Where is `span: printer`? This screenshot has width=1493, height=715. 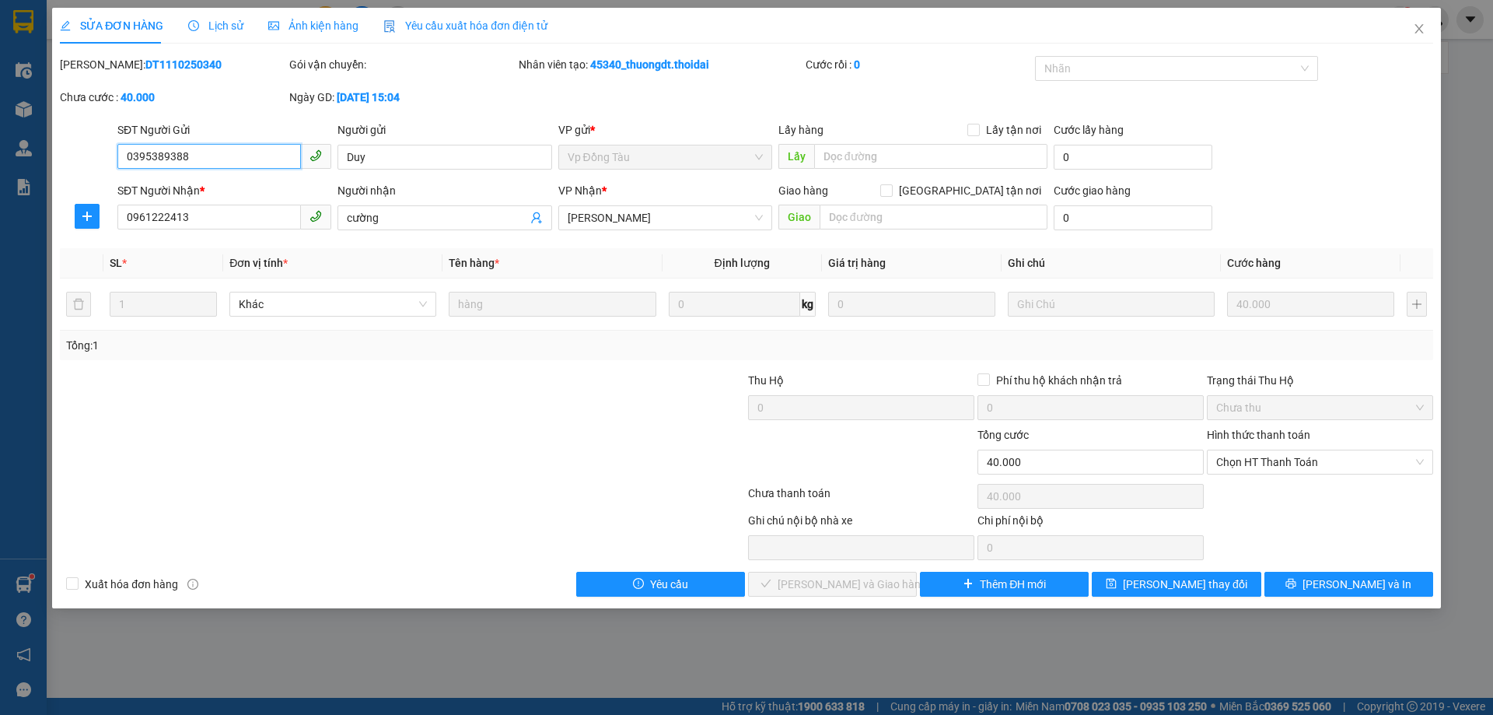 span: printer is located at coordinates (1291, 584).